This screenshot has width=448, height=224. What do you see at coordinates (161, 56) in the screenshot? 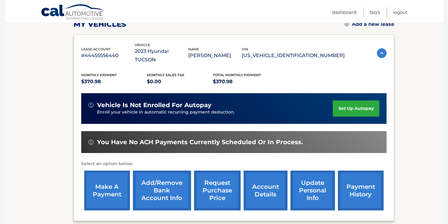
I see `p: 2023 Hyundai TUCSON` at bounding box center [161, 56].